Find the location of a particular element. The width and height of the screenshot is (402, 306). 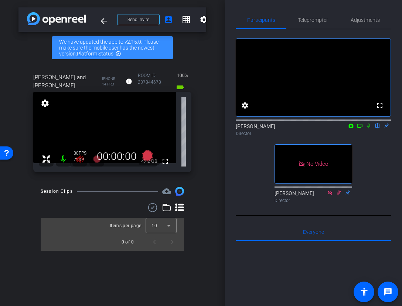

span: No Video is located at coordinates (317, 164).